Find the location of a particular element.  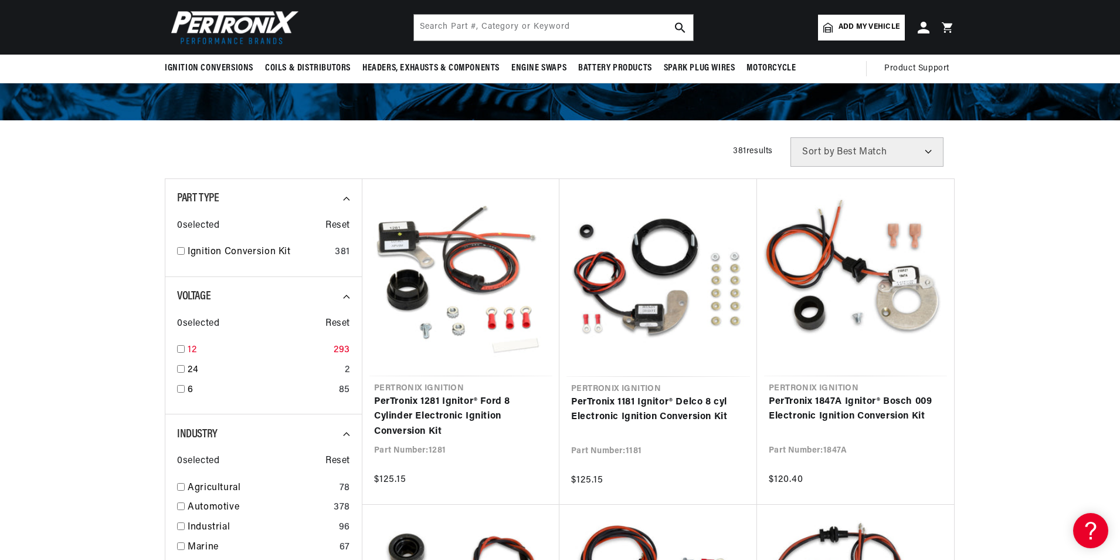

div: 2 is located at coordinates (347, 370).